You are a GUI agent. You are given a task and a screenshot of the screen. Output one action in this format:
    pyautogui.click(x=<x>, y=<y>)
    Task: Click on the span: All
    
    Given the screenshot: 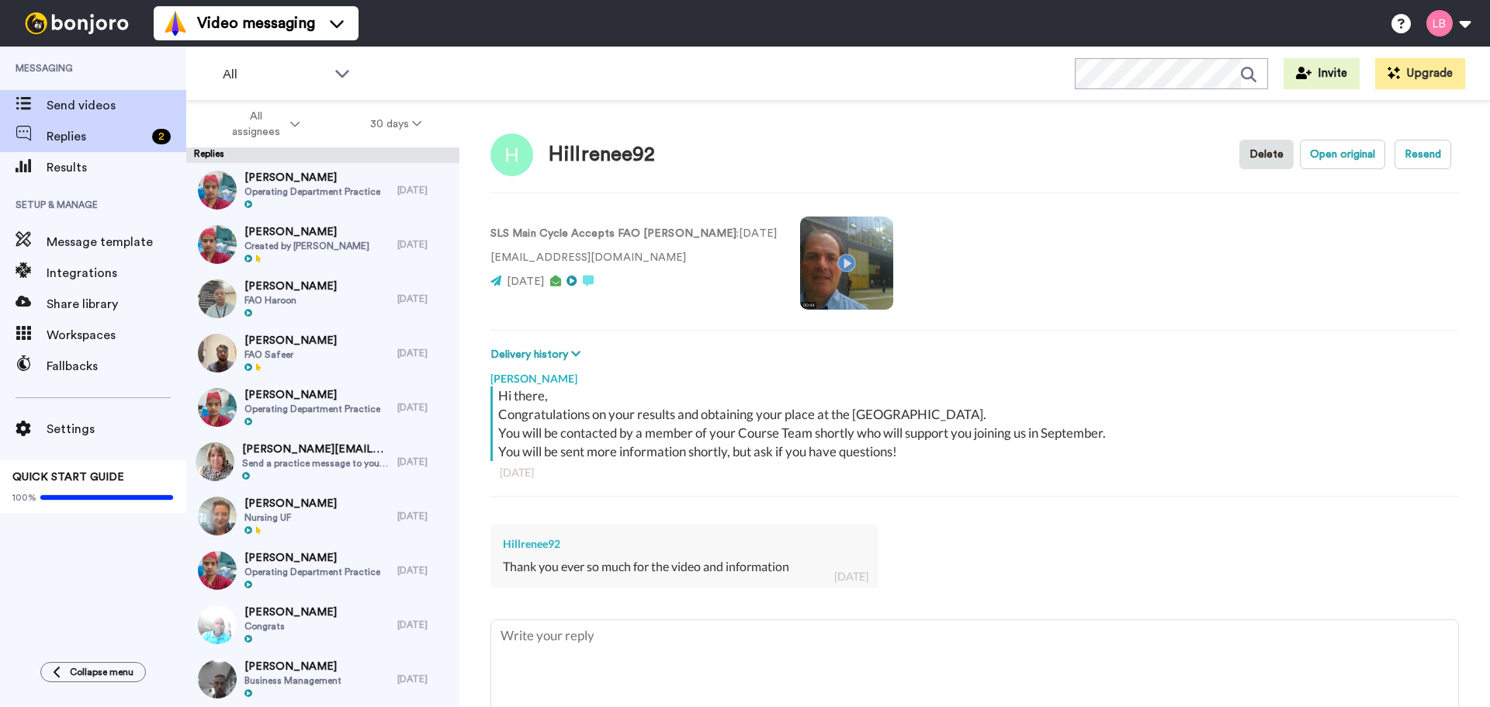 What is the action you would take?
    pyautogui.click(x=275, y=75)
    